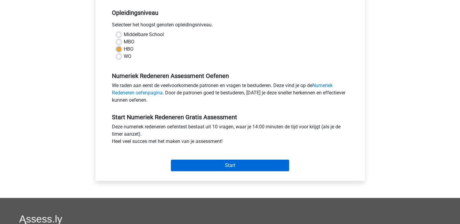 The height and width of the screenshot is (224, 460). What do you see at coordinates (129, 42) in the screenshot?
I see `label: MBO` at bounding box center [129, 42].